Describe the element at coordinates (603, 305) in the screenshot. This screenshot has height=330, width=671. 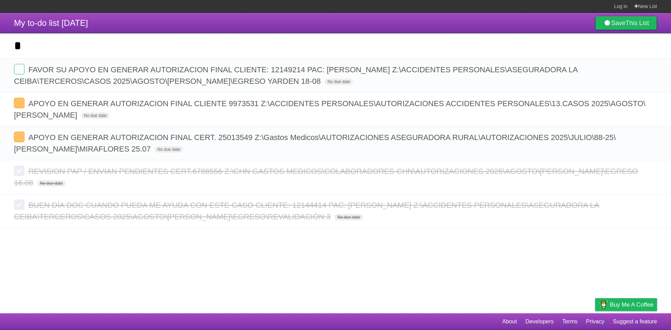
I see `img: Buy me a coffee` at that location.